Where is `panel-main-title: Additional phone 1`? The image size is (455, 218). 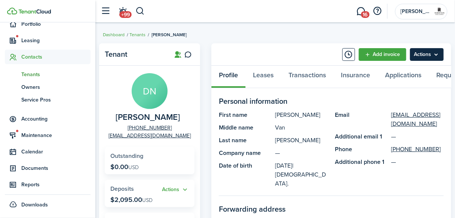 panel-main-title: Additional phone 1 is located at coordinates (361, 162).